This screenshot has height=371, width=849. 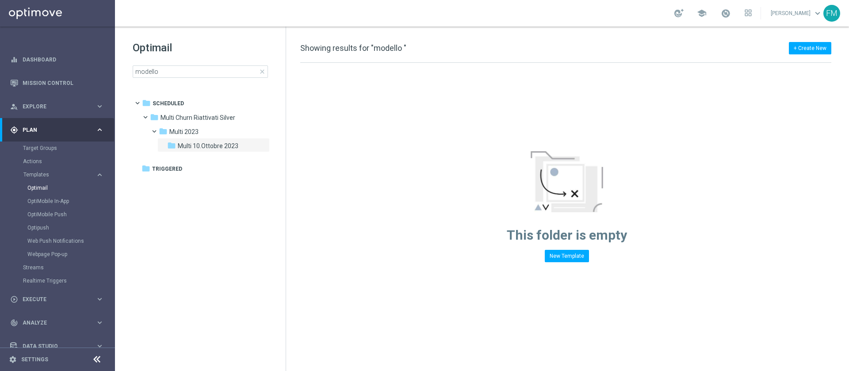 What do you see at coordinates (832, 13) in the screenshot?
I see `div: FM` at bounding box center [832, 13].